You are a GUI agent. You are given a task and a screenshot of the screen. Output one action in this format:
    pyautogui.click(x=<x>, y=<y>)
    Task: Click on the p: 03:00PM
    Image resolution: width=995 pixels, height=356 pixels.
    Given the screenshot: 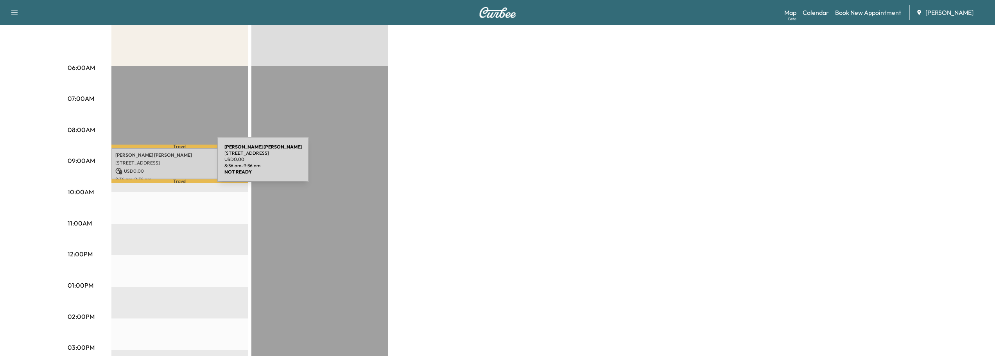 What is the action you would take?
    pyautogui.click(x=81, y=347)
    